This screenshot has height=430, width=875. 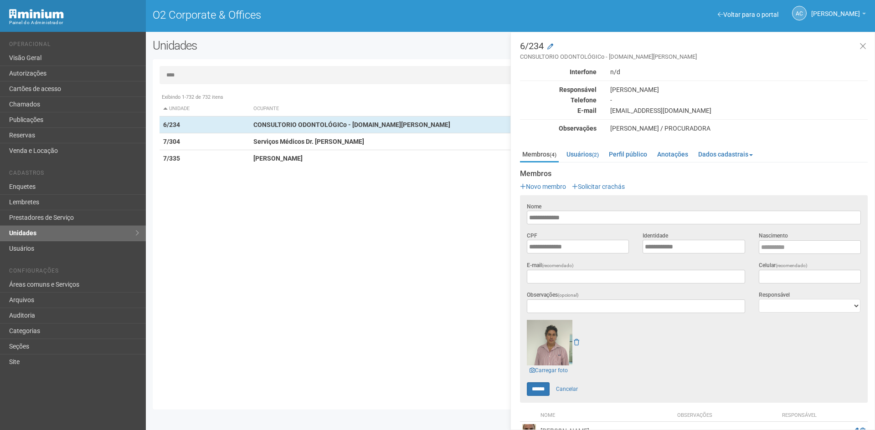 I want to click on div: Painel do Administrador, so click(x=74, y=23).